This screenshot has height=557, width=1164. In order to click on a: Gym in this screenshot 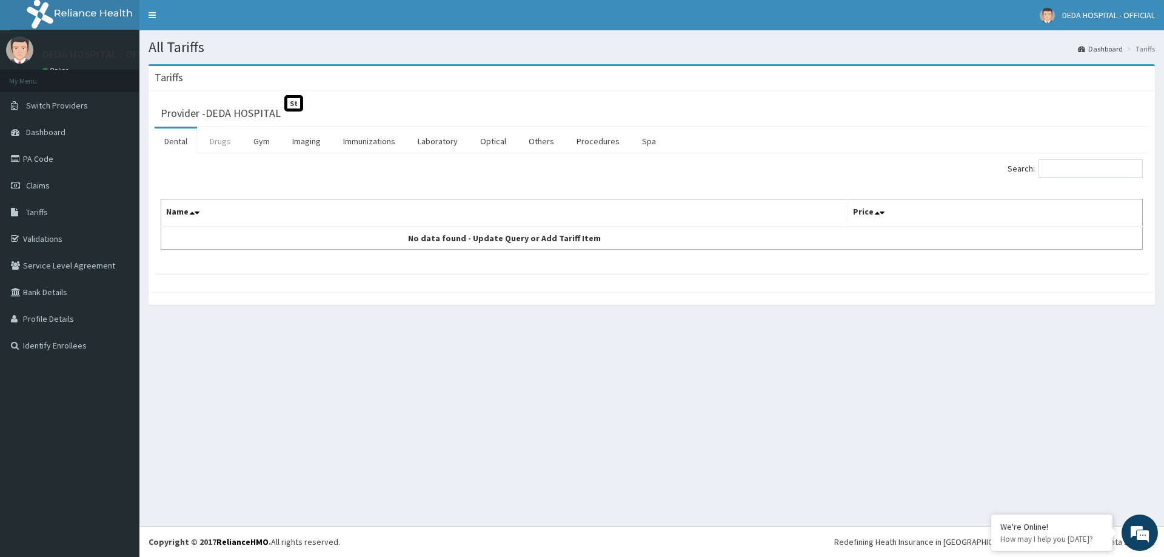, I will do `click(261, 141)`.